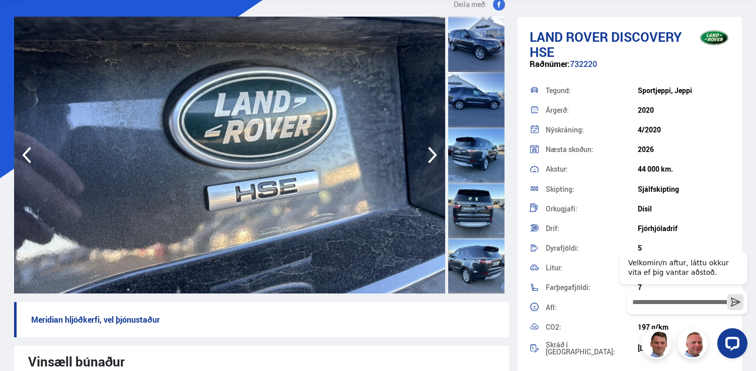 This screenshot has width=756, height=371. Describe the element at coordinates (684, 189) in the screenshot. I see `div: Sjálfskipting` at that location.